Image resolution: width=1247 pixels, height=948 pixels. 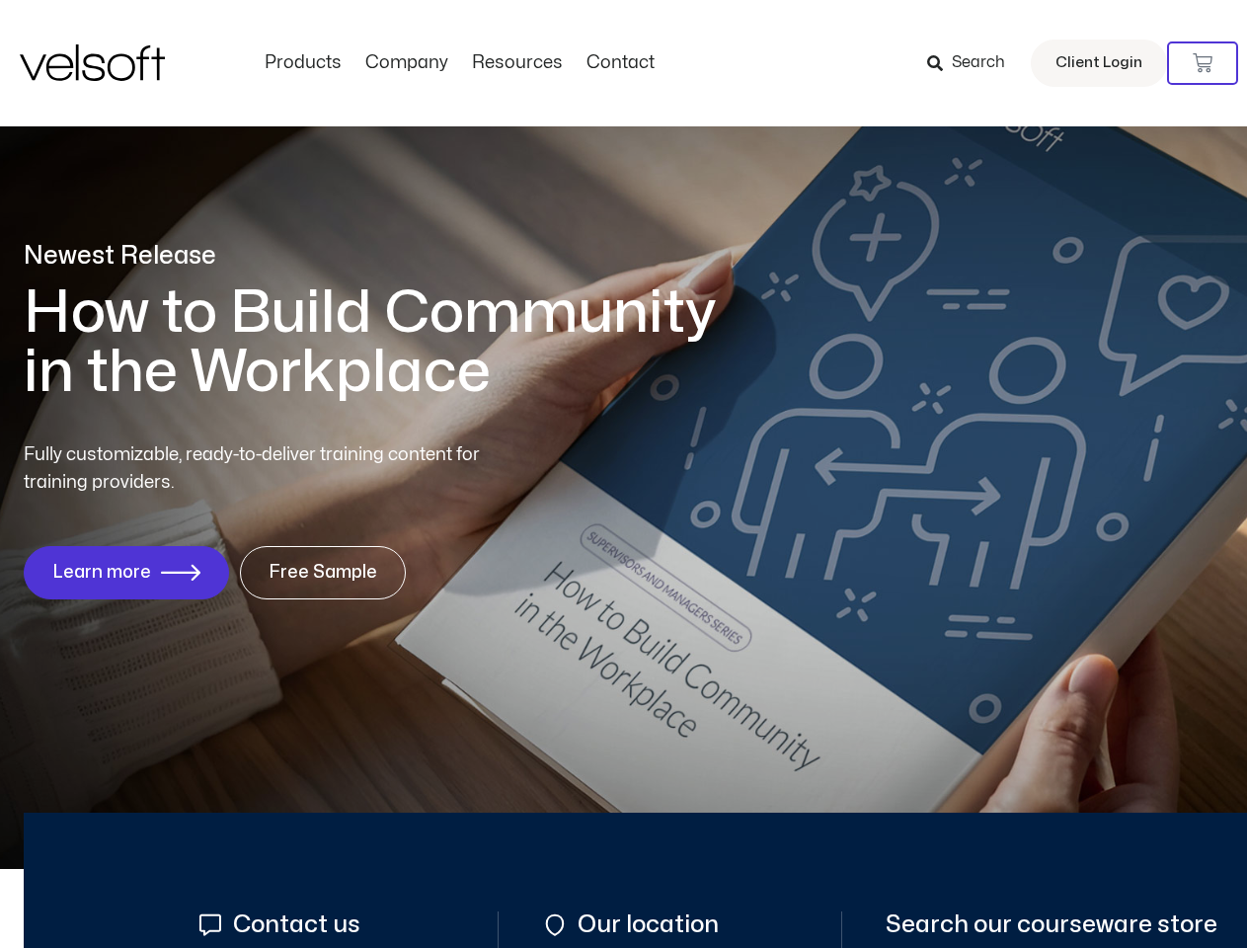 I want to click on span: Our location, so click(x=645, y=924).